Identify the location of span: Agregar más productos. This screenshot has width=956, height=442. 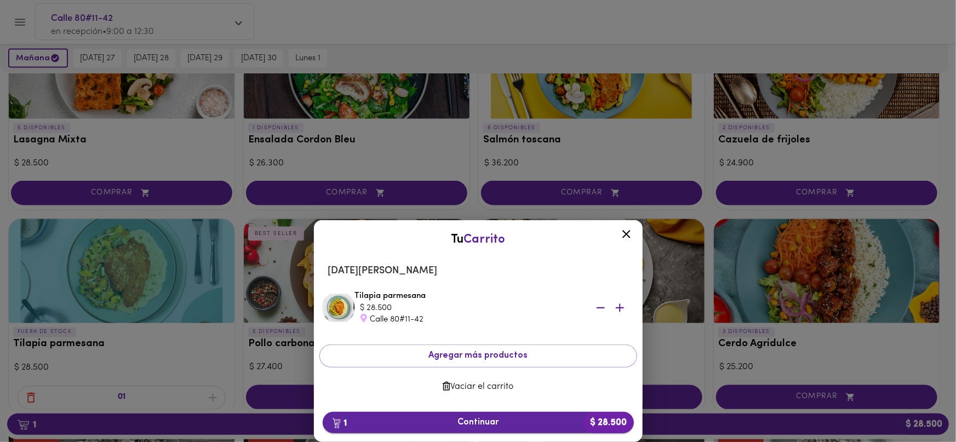
(478, 355).